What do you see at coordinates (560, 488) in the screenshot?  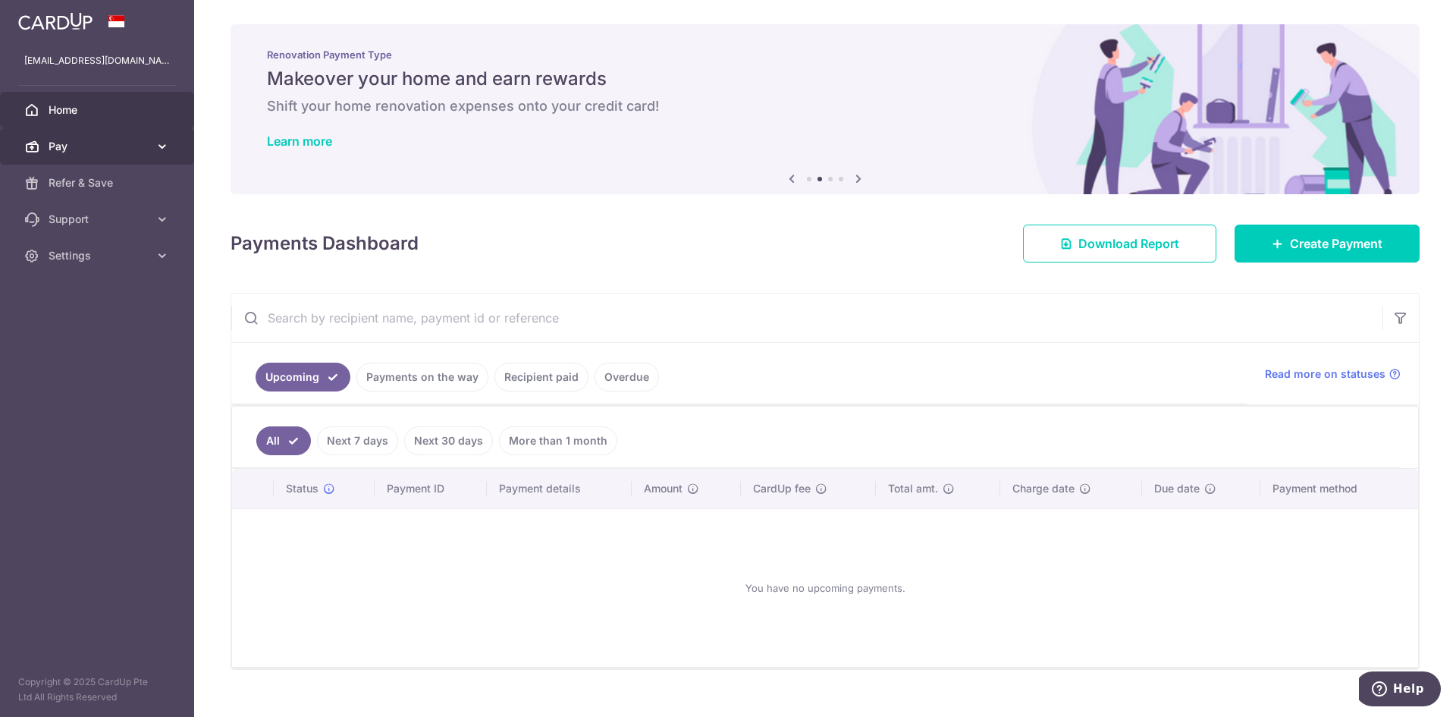 I see `th: Payment details` at bounding box center [560, 488].